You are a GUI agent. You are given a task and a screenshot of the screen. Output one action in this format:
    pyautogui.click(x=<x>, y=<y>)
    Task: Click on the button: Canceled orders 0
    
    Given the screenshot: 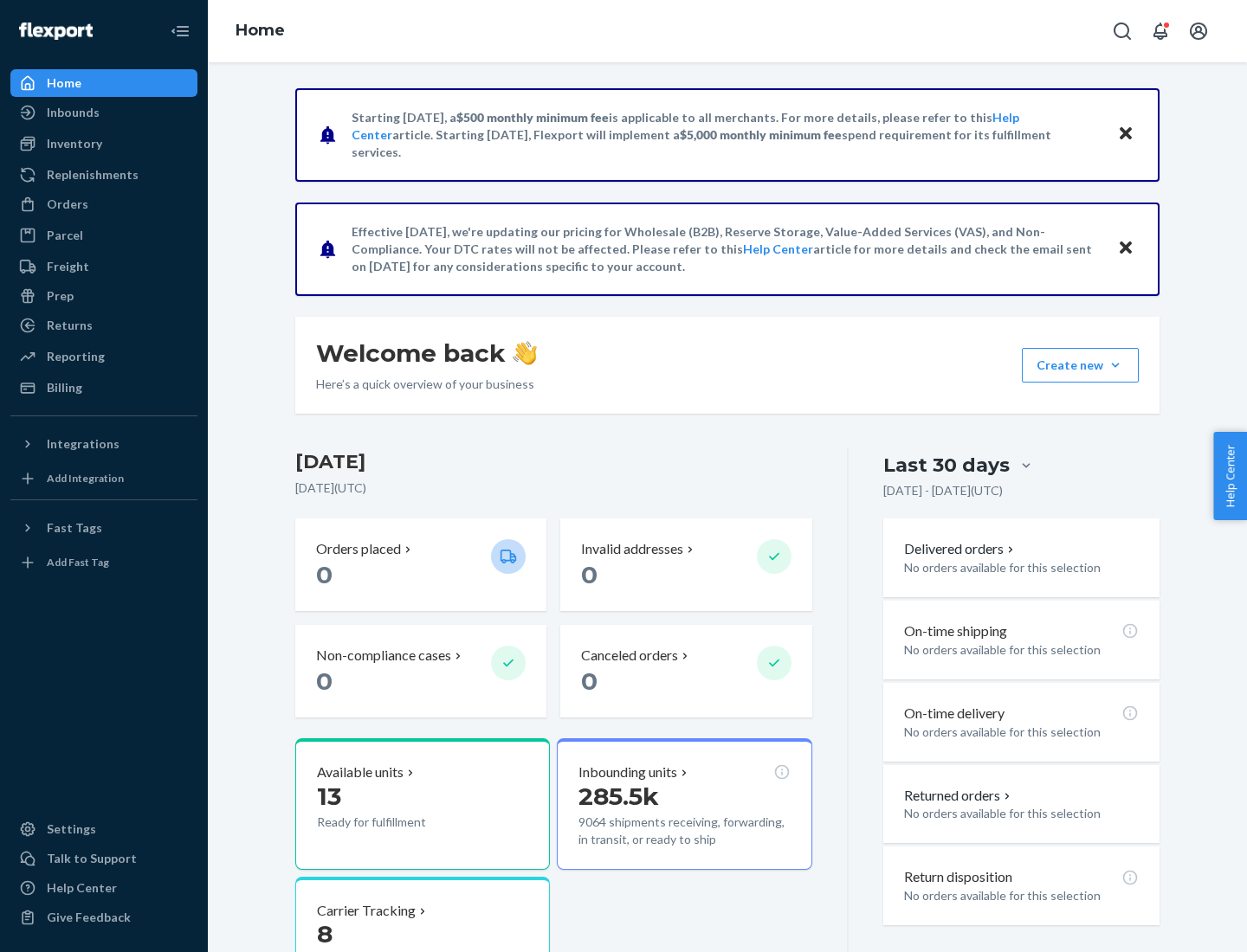 What is the action you would take?
    pyautogui.click(x=686, y=671)
    